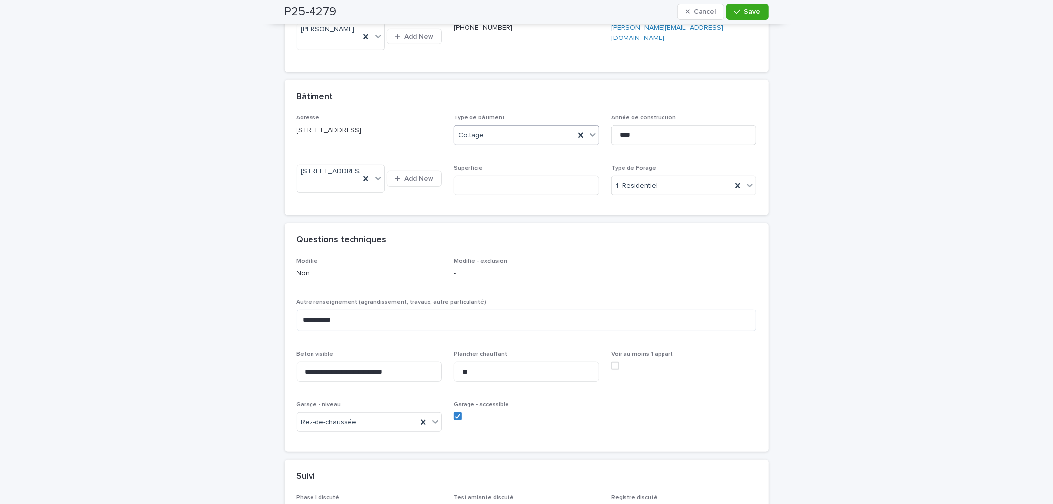 This screenshot has height=504, width=1053. What do you see at coordinates (479, 118) in the screenshot?
I see `span: Type de bâtiment` at bounding box center [479, 118].